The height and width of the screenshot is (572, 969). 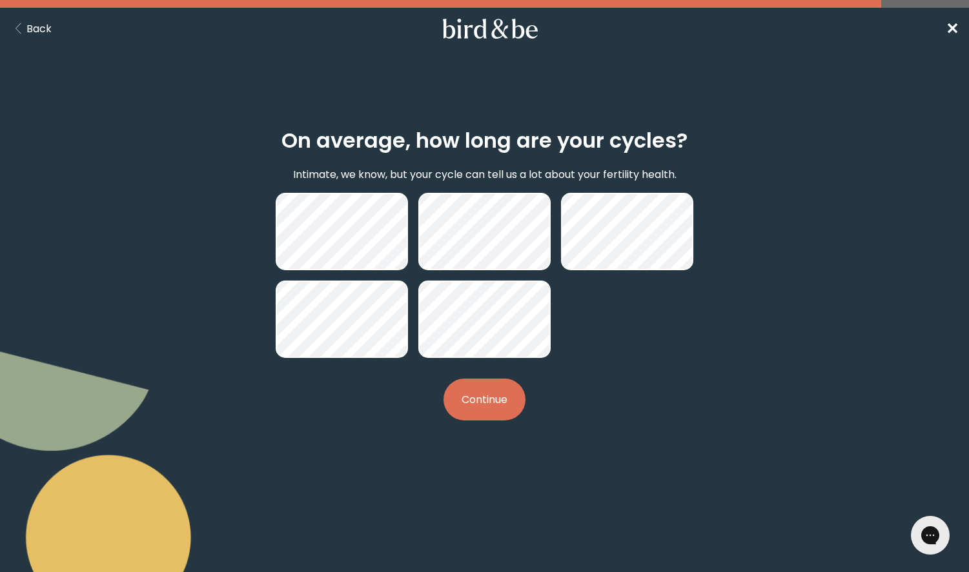 What do you see at coordinates (484, 141) in the screenshot?
I see `h2: On average, how long are your cycles?` at bounding box center [484, 141].